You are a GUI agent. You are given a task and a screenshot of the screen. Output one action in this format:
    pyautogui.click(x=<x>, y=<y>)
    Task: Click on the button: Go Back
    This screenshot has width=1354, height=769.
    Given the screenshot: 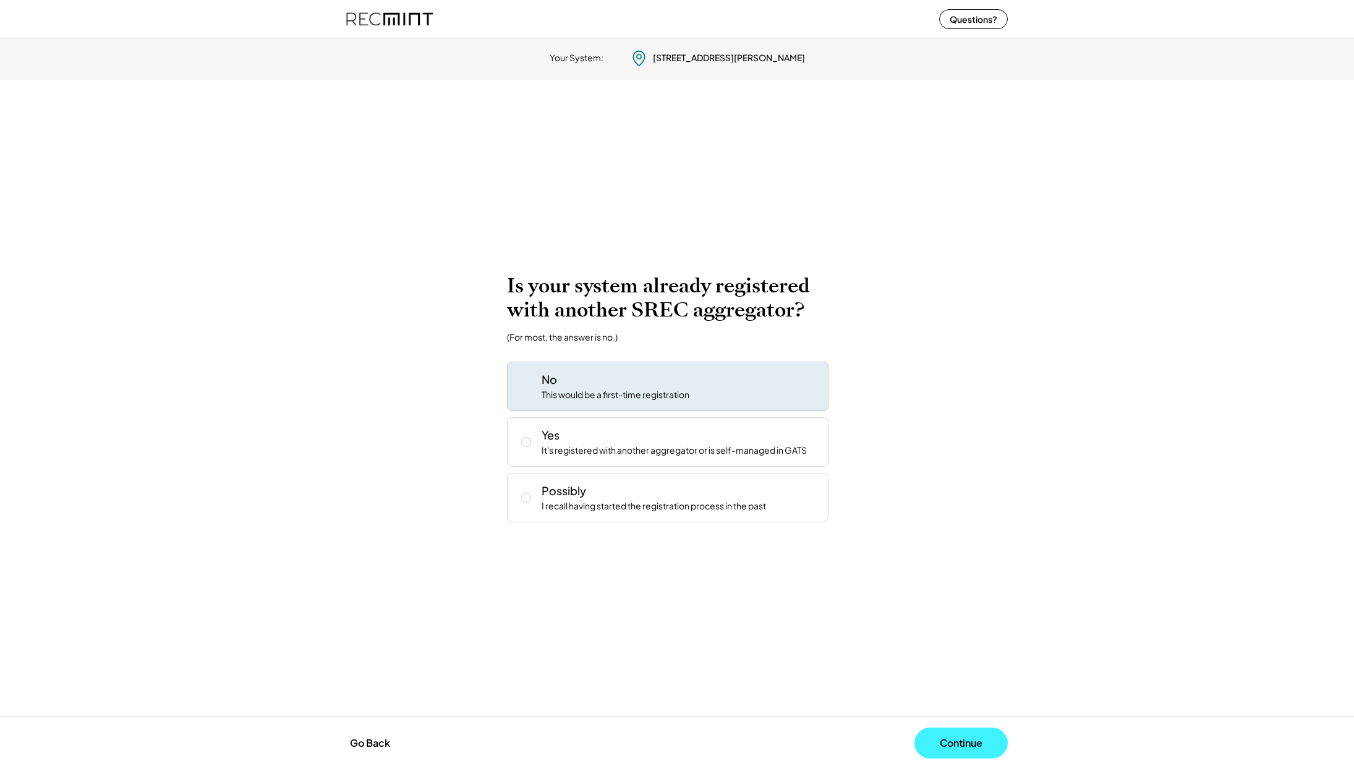 What is the action you would take?
    pyautogui.click(x=370, y=743)
    